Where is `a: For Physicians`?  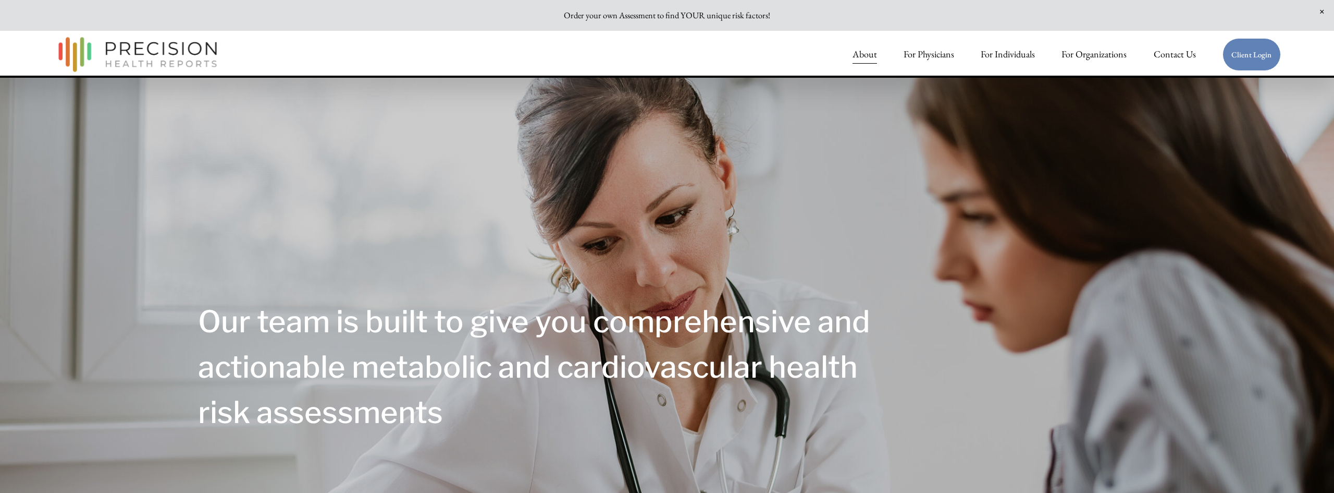 a: For Physicians is located at coordinates (929, 54).